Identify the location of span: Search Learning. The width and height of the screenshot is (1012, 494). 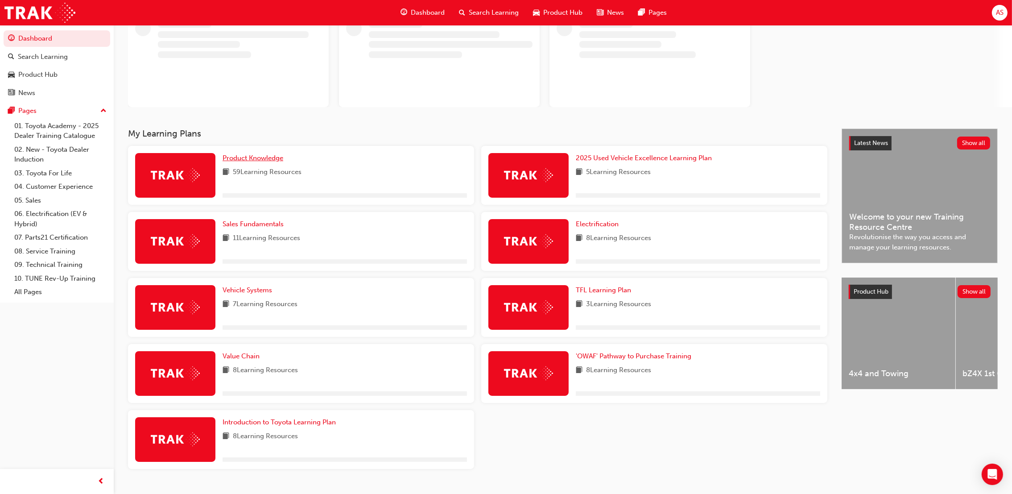
(494, 12).